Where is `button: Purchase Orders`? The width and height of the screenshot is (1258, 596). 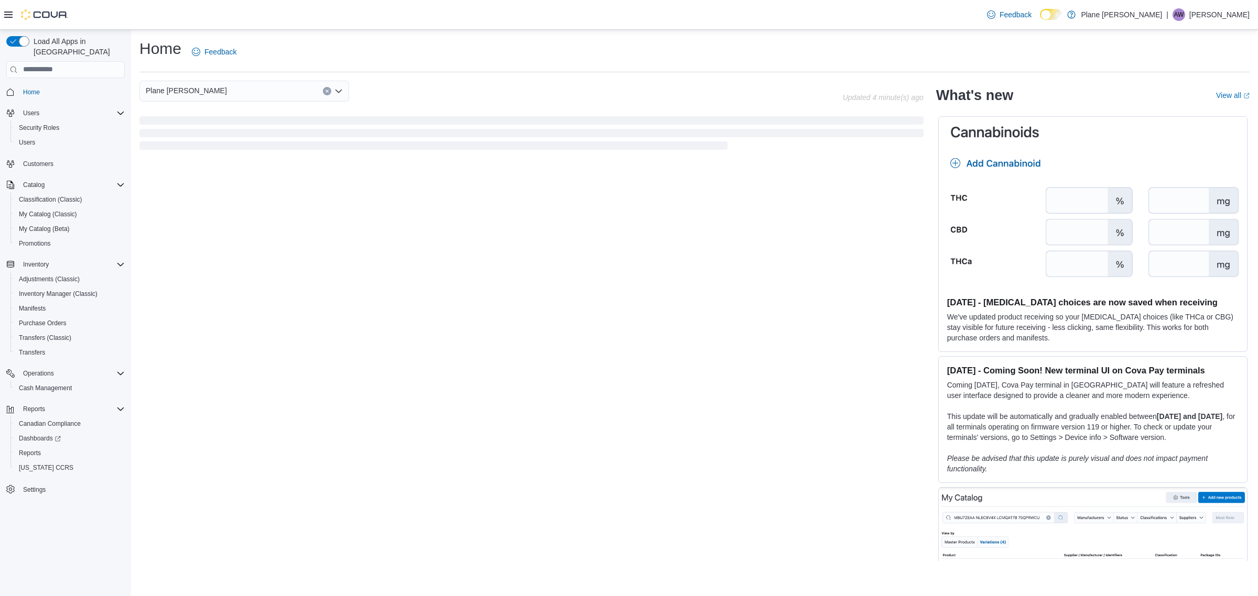 button: Purchase Orders is located at coordinates (70, 323).